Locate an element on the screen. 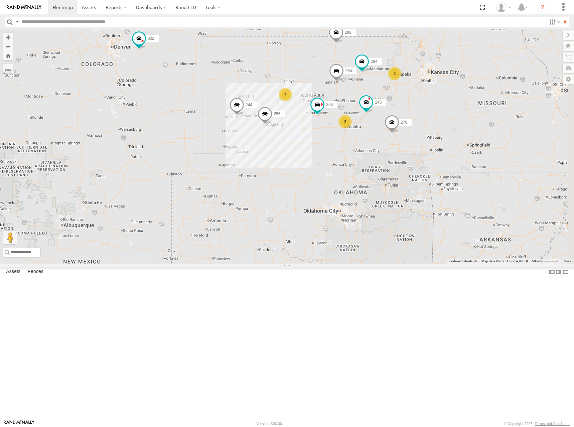  div: Version: 306.00 is located at coordinates (269, 423).